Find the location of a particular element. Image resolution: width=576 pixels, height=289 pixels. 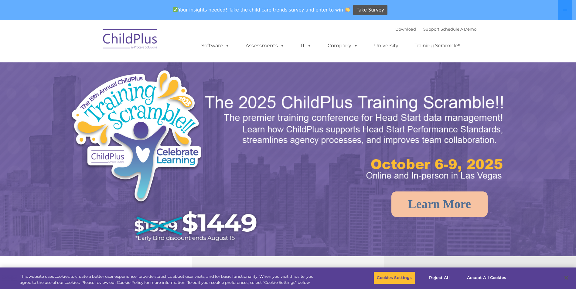

span: Your insights needed! Take the child care trends survey and enter to win! is located at coordinates (261, 10).